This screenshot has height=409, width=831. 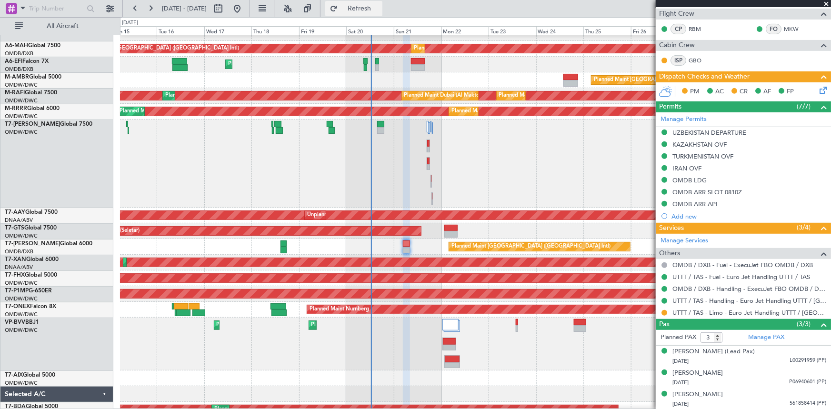 I want to click on div: Mon 22, so click(x=465, y=30).